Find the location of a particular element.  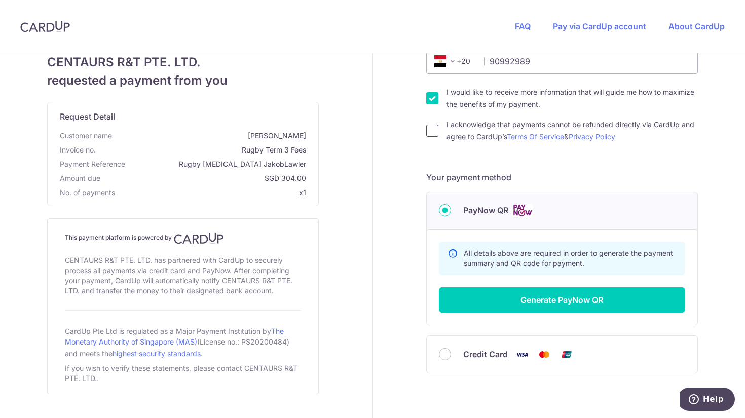

span: No. of payments is located at coordinates (87, 193).